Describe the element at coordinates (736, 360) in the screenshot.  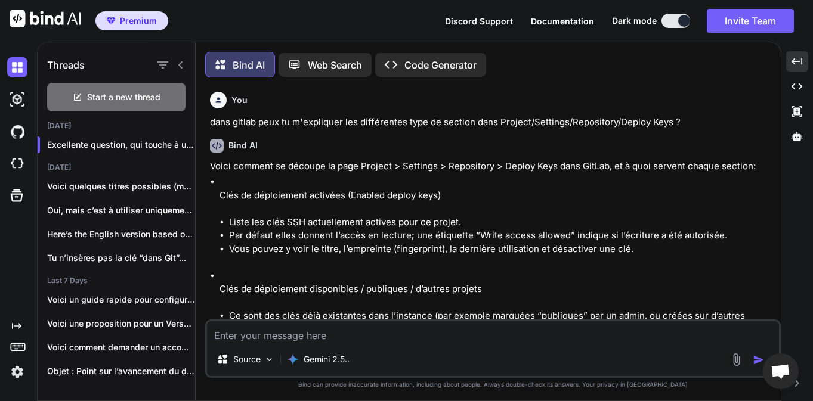
I see `img: attachment` at that location.